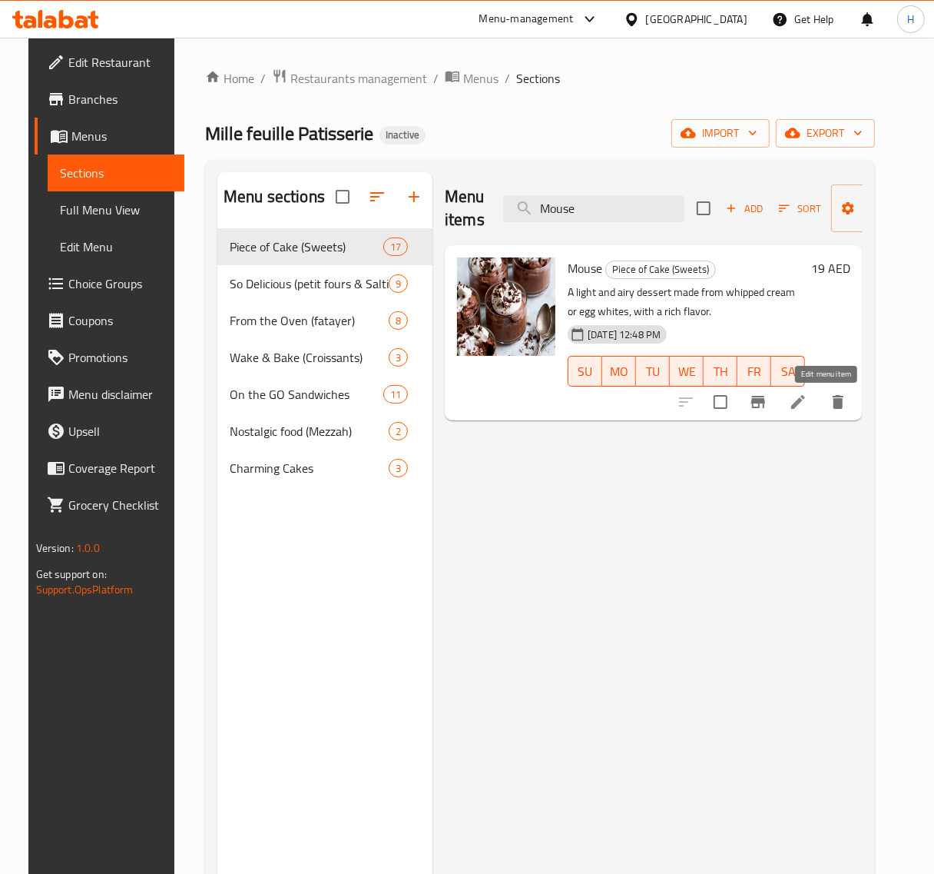  What do you see at coordinates (883, 208) in the screenshot?
I see `span: Manage items` at bounding box center [883, 208].